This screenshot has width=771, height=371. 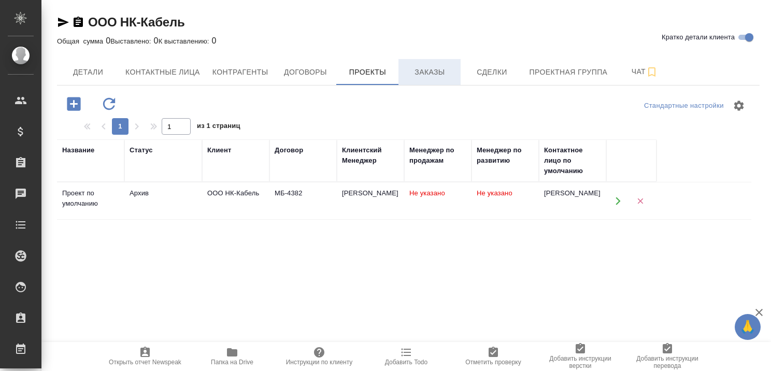 What do you see at coordinates (145, 362) in the screenshot?
I see `span: Открыть отчет Newspeak` at bounding box center [145, 362].